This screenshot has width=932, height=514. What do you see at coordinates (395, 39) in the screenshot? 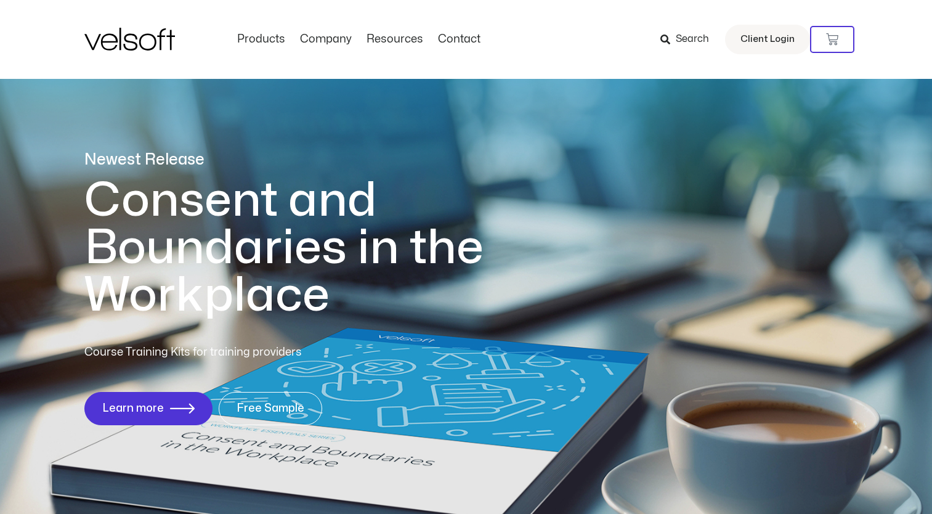
I see `a: ResourcesMenu Toggle` at bounding box center [395, 39].